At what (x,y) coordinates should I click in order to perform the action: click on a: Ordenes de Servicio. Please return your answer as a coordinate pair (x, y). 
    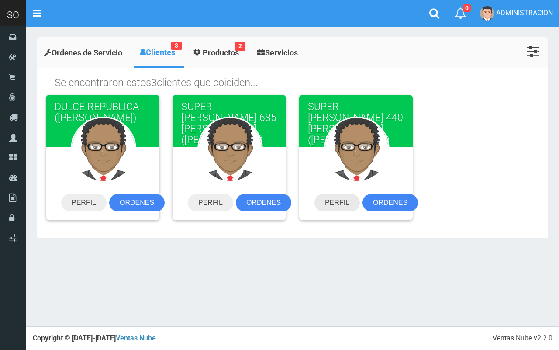
    Looking at the image, I should click on (84, 53).